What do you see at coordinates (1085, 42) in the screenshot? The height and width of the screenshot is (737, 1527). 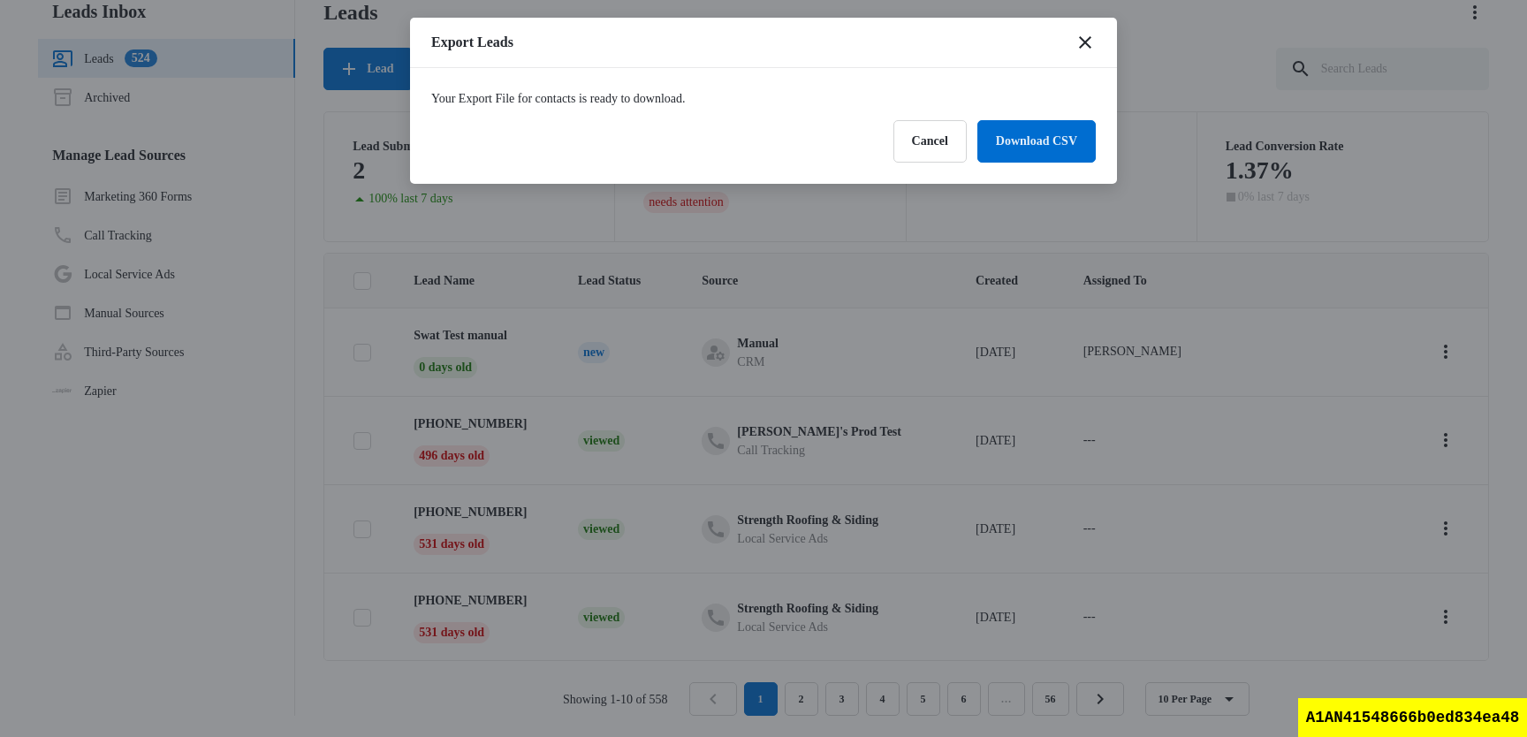 I see `button: close` at bounding box center [1085, 42].